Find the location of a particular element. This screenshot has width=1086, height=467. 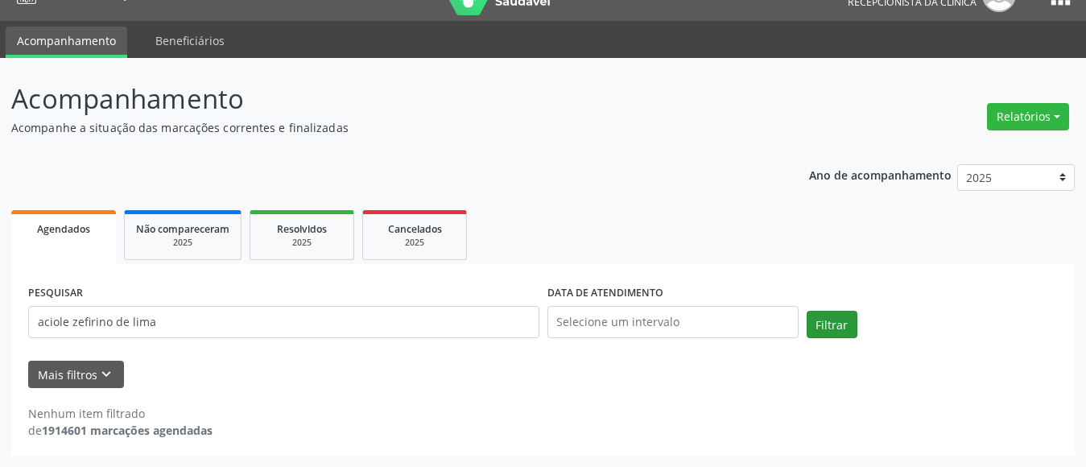

a: Acompanhamento is located at coordinates (66, 42).